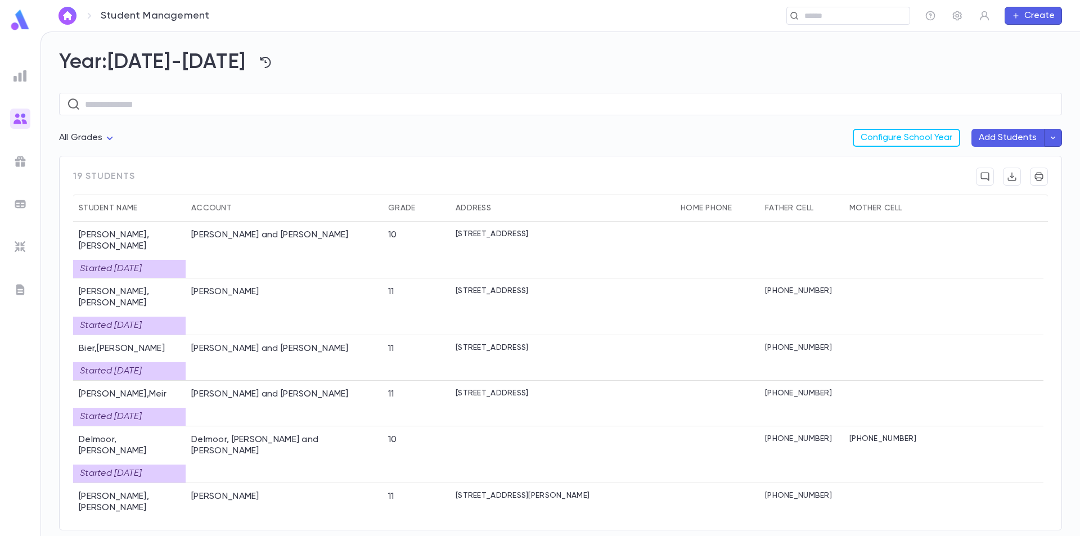 The height and width of the screenshot is (536, 1080). Describe the element at coordinates (907, 138) in the screenshot. I see `button: Configure School Year` at that location.